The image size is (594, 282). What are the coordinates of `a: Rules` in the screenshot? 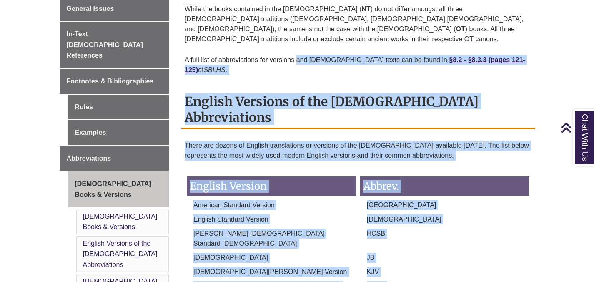 It's located at (118, 107).